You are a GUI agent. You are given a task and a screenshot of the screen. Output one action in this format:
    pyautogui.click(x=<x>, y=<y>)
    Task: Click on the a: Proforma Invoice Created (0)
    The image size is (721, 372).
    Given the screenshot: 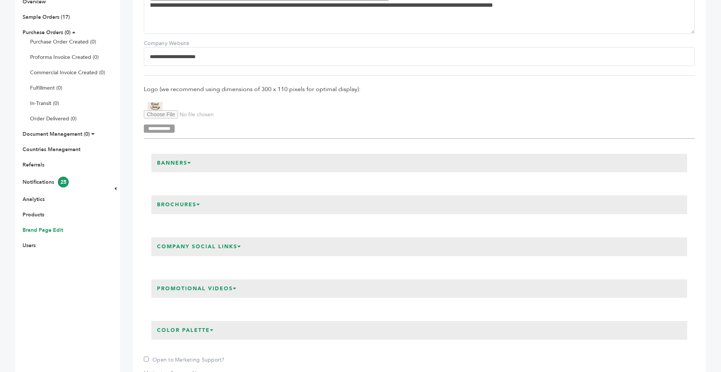 What is the action you would take?
    pyautogui.click(x=64, y=57)
    